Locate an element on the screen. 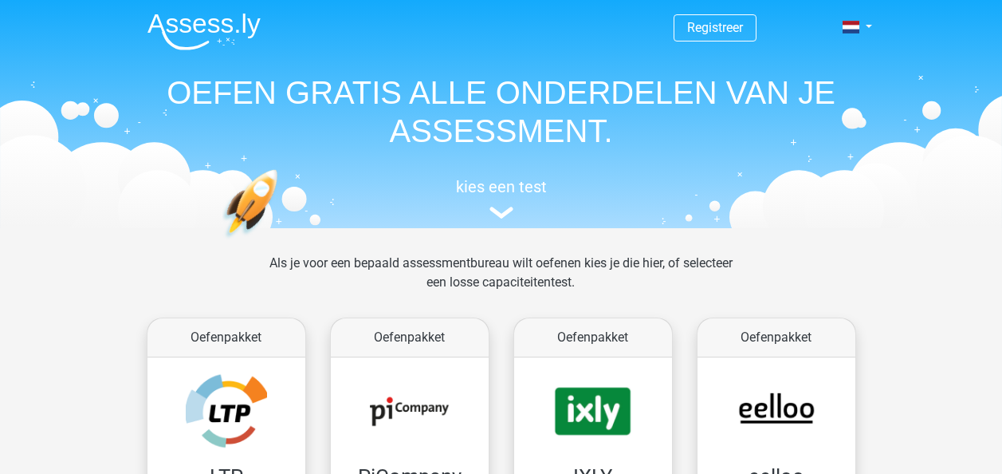 The width and height of the screenshot is (1002, 474). img: oefenen is located at coordinates (281, 241).